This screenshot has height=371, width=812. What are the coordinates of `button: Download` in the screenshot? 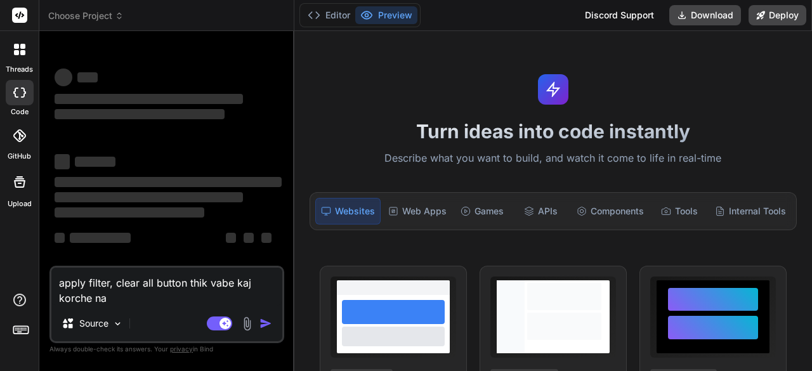 It's located at (705, 15).